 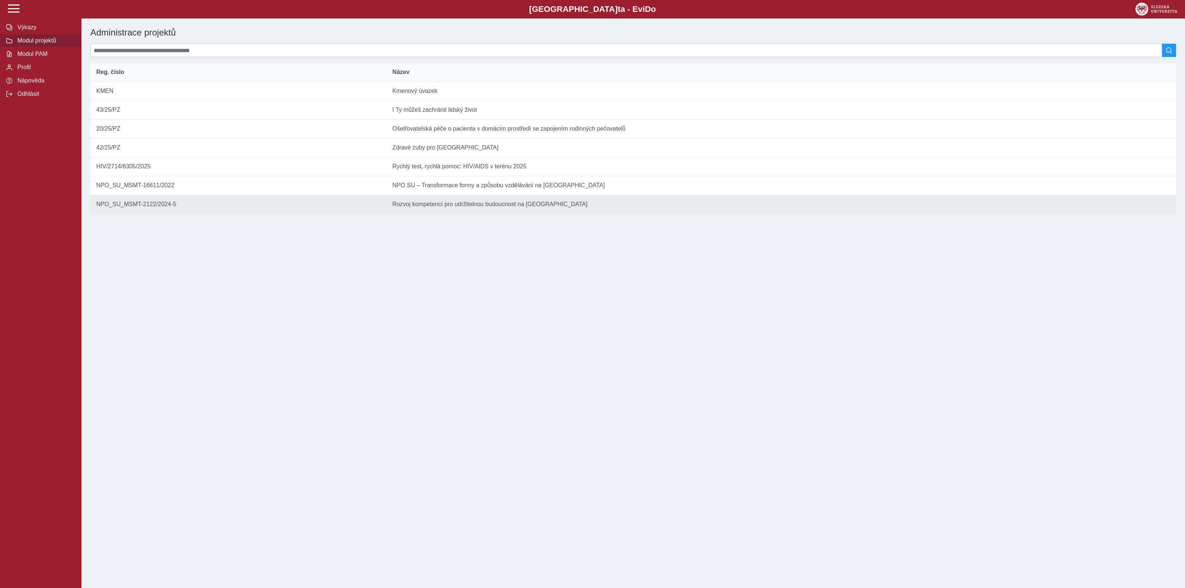 I want to click on img: logo_web_su.png, so click(x=1156, y=9).